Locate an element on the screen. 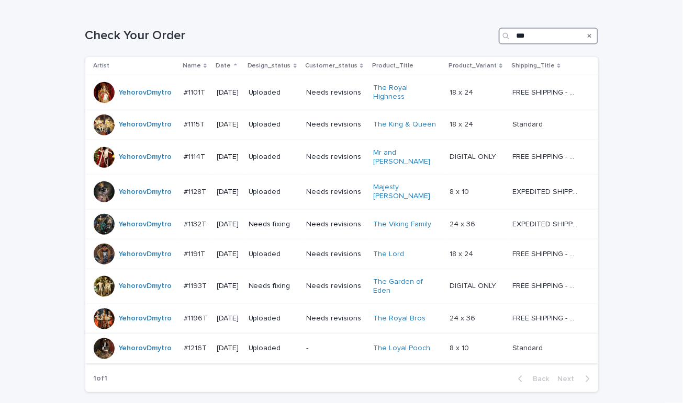 Image resolution: width=683 pixels, height=403 pixels. p: #1101T is located at coordinates (195, 92).